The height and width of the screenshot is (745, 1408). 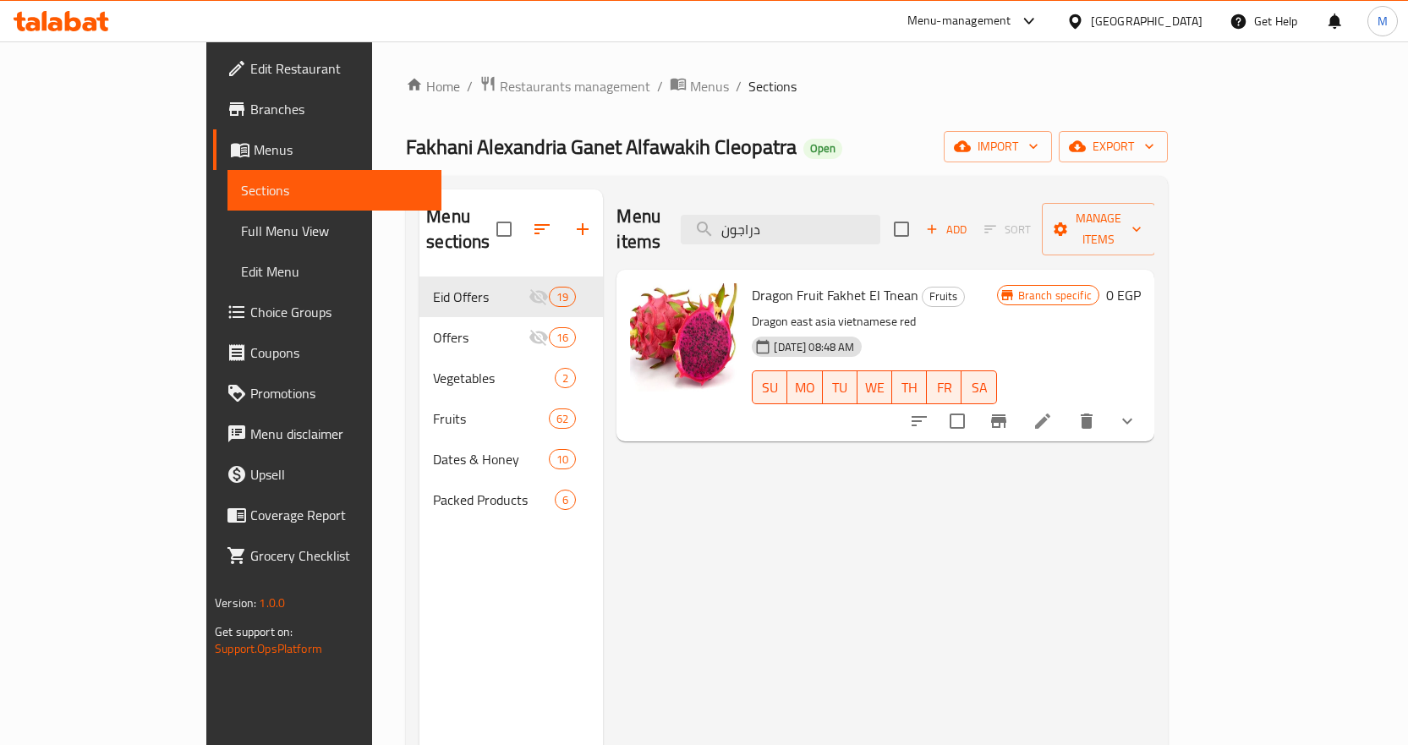 What do you see at coordinates (327, 515) in the screenshot?
I see `a: Coverage Report` at bounding box center [327, 515].